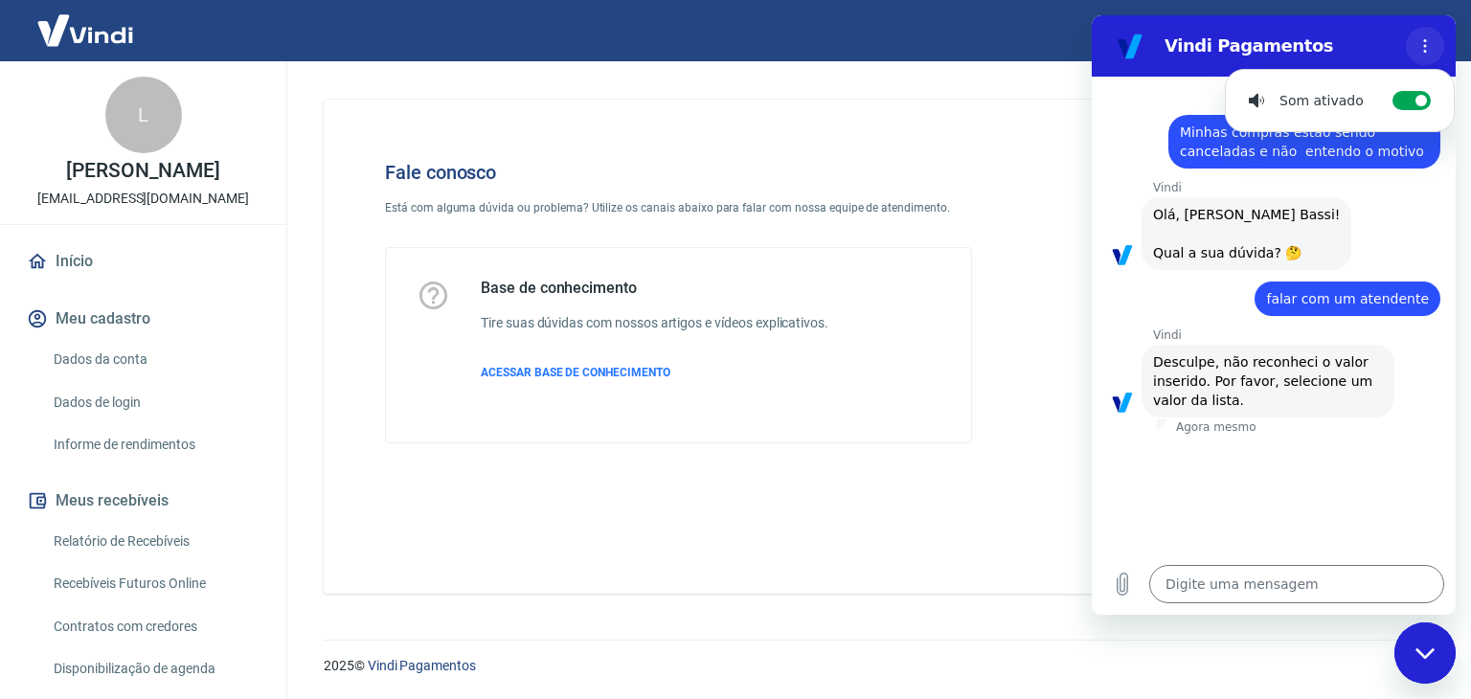 Image resolution: width=1471 pixels, height=699 pixels. What do you see at coordinates (874, 666) in the screenshot?
I see `p: 2025 ©` at bounding box center [874, 666].